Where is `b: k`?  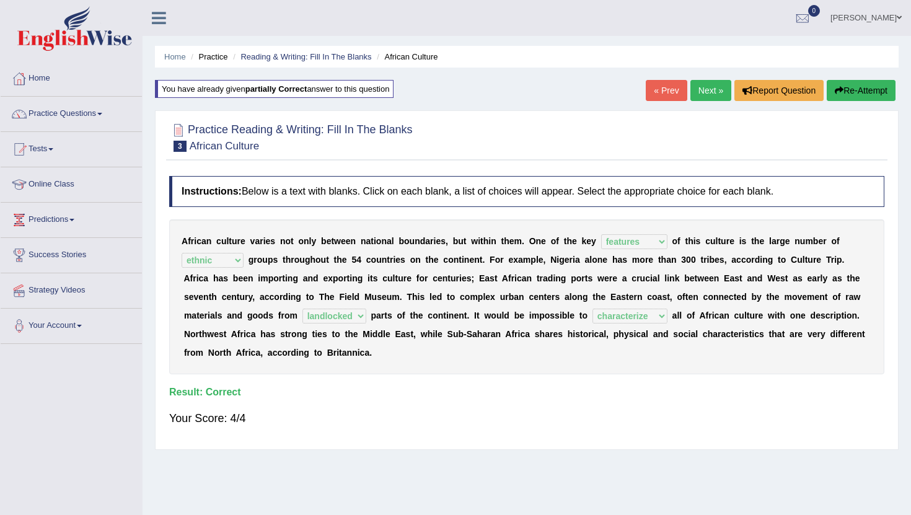
b: k is located at coordinates (584, 241).